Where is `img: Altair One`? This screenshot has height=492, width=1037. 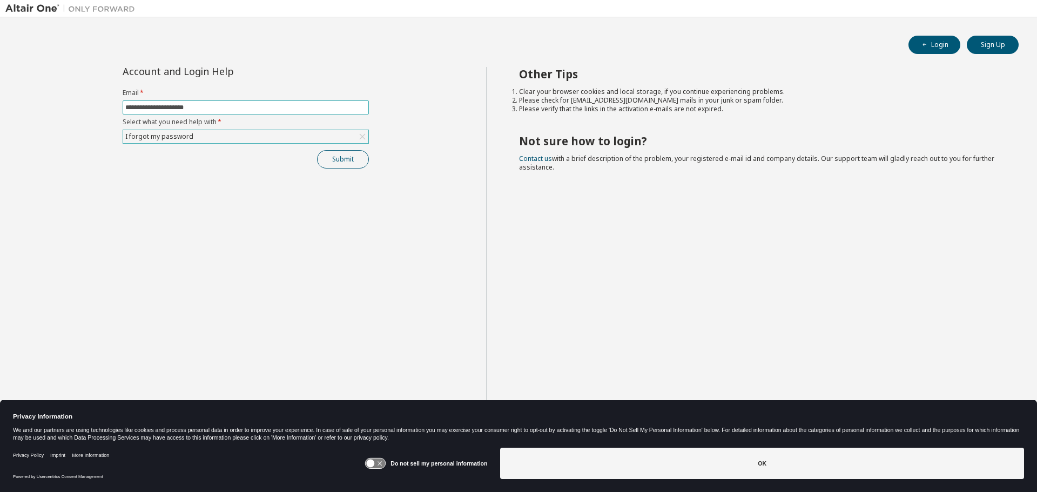 img: Altair One is located at coordinates (73, 9).